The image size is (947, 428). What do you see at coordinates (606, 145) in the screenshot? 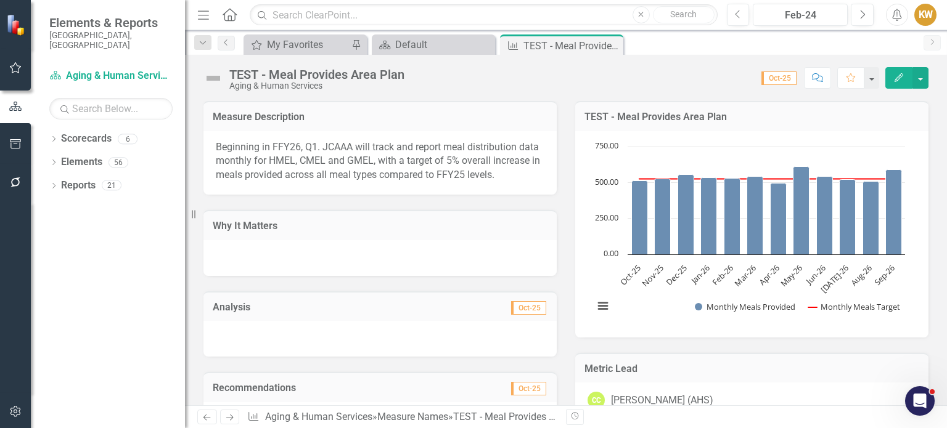
I see `text: 750.00` at bounding box center [606, 145].